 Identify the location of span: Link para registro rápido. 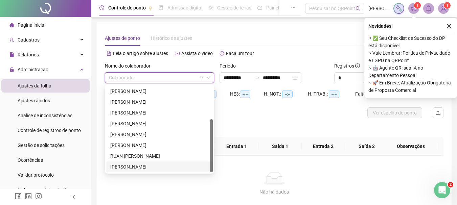
(43, 190).